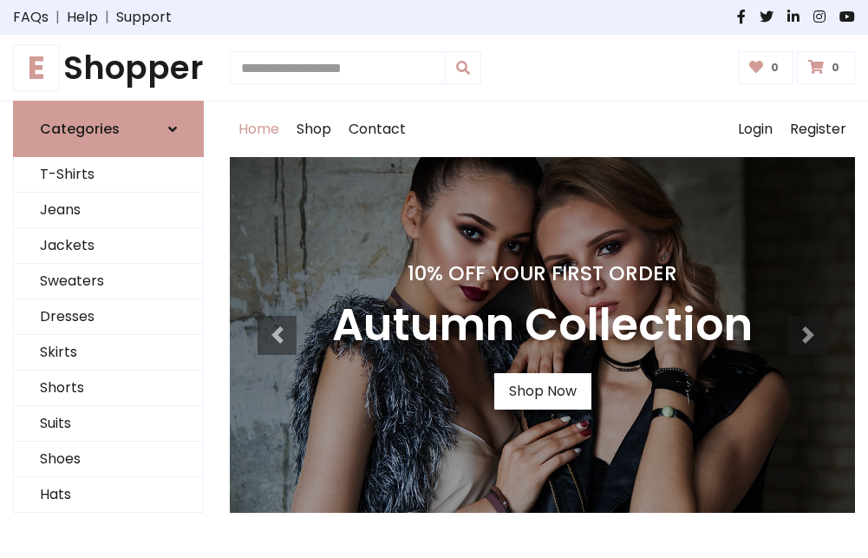 This screenshot has width=868, height=558. What do you see at coordinates (542, 325) in the screenshot?
I see `h3: Autumn Collection` at bounding box center [542, 325].